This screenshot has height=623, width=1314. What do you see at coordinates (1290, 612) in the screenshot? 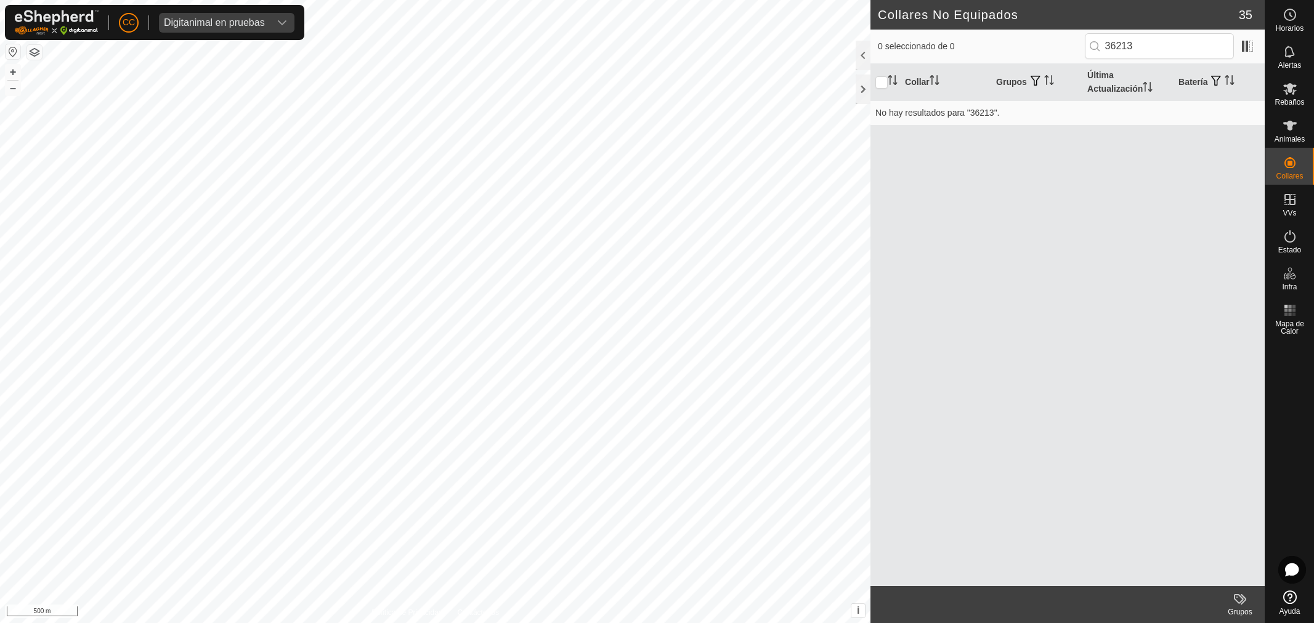
I see `span: Ayuda` at bounding box center [1290, 612].